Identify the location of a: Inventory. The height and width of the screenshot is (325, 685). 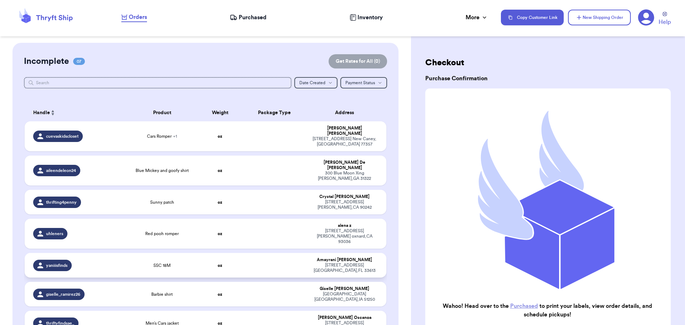
(366, 17).